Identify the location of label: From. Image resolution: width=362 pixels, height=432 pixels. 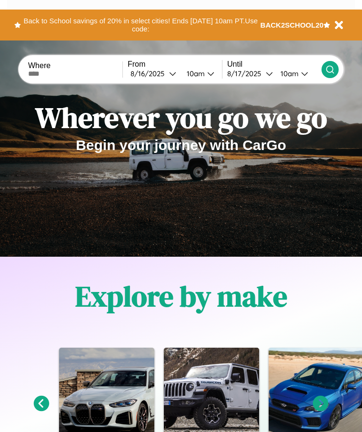
(175, 64).